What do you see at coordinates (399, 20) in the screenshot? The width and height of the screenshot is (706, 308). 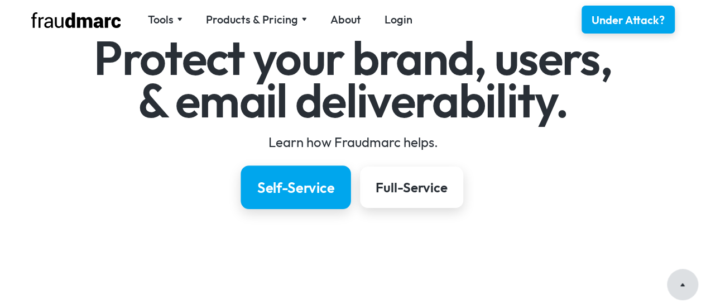 I see `a: Login` at bounding box center [399, 20].